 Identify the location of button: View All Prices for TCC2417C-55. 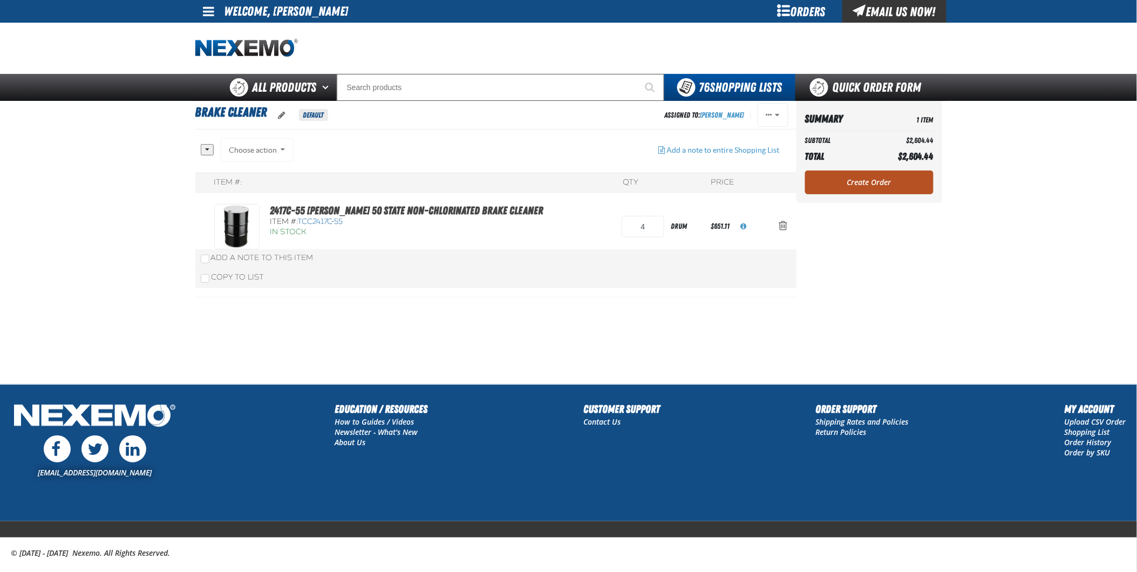
(743, 227).